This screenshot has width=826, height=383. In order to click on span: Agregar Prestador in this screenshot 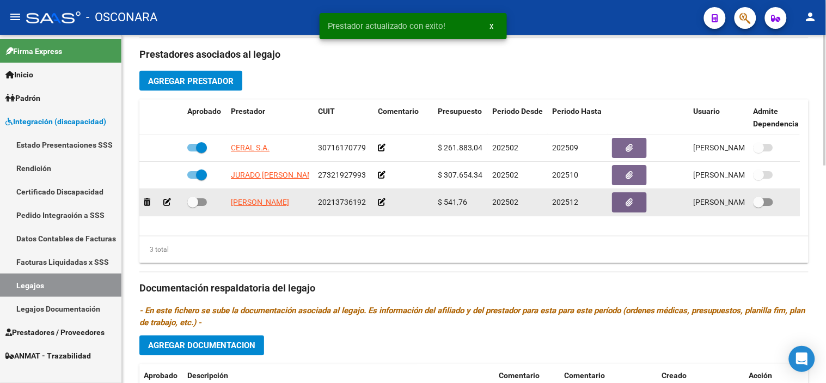, I will do `click(190, 81)`.